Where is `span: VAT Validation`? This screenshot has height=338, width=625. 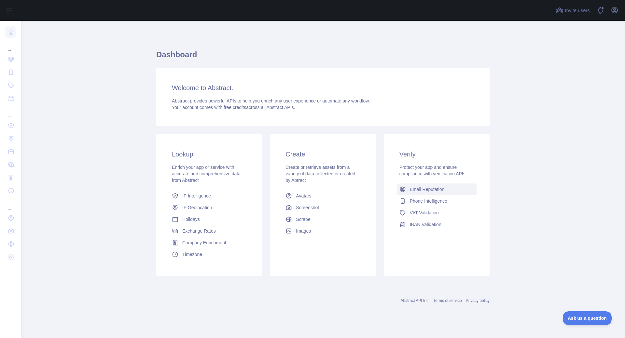 span: VAT Validation is located at coordinates (424, 213).